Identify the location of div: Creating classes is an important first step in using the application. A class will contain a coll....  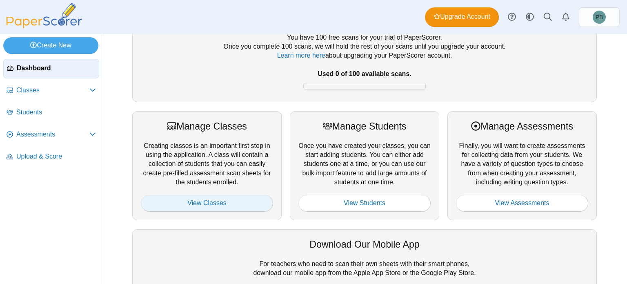
(207, 165).